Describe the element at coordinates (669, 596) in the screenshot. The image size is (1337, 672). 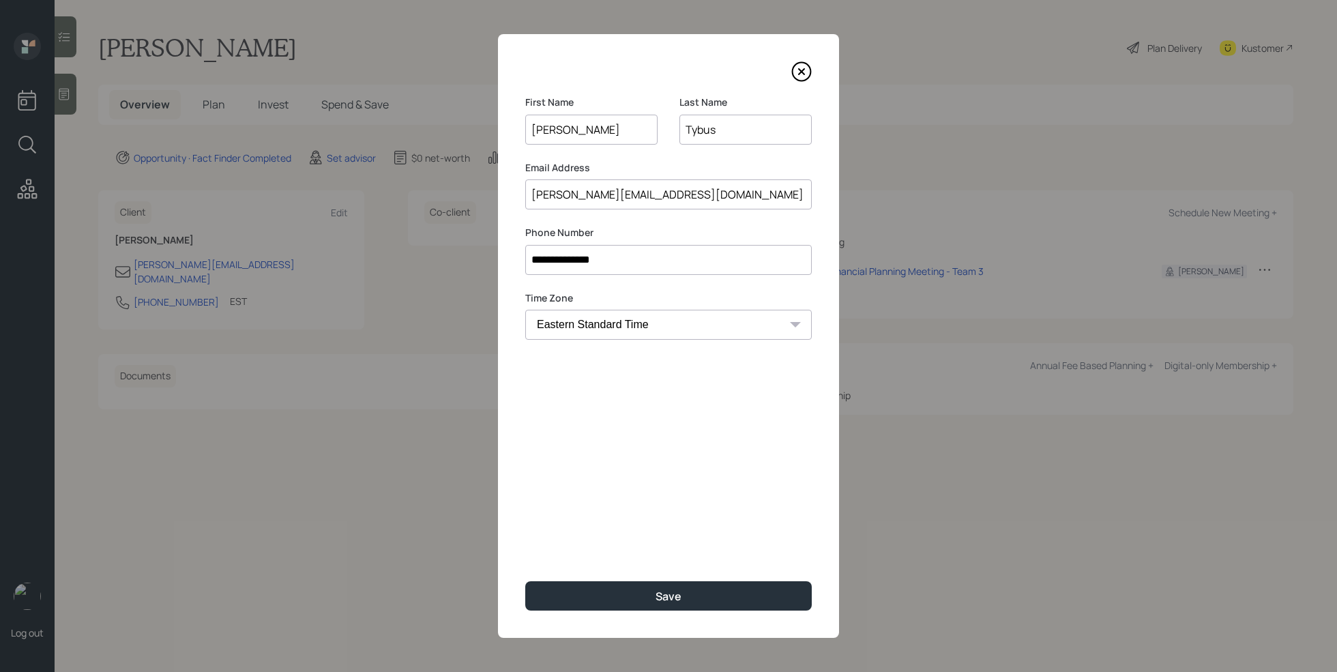
I see `button: Save` at that location.